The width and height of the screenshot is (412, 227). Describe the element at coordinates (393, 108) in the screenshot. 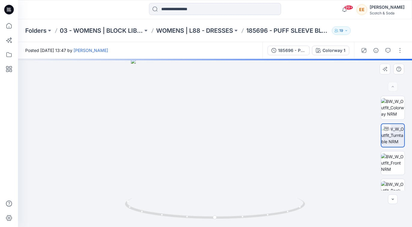

I see `img: BW_W_Outfit_Colorway NRM` at that location.